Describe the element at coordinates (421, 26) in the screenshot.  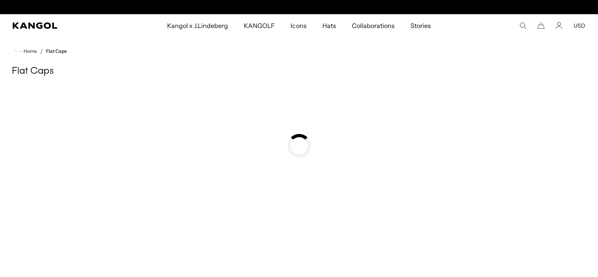
I see `span: Stories` at that location.